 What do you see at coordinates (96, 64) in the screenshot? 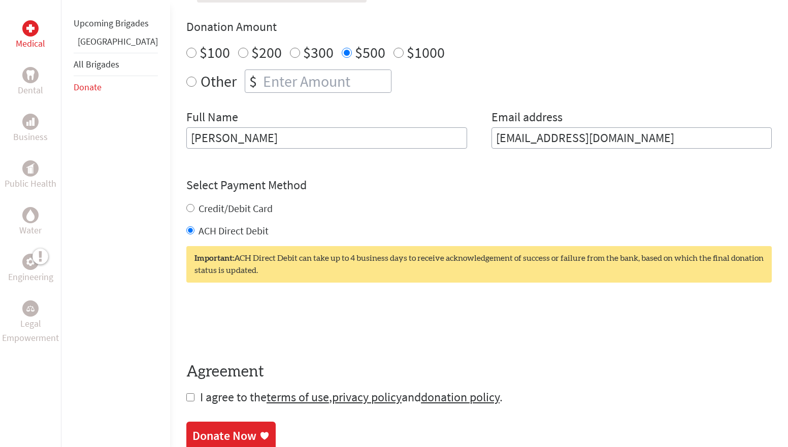
I see `a: All Brigades` at bounding box center [96, 64].